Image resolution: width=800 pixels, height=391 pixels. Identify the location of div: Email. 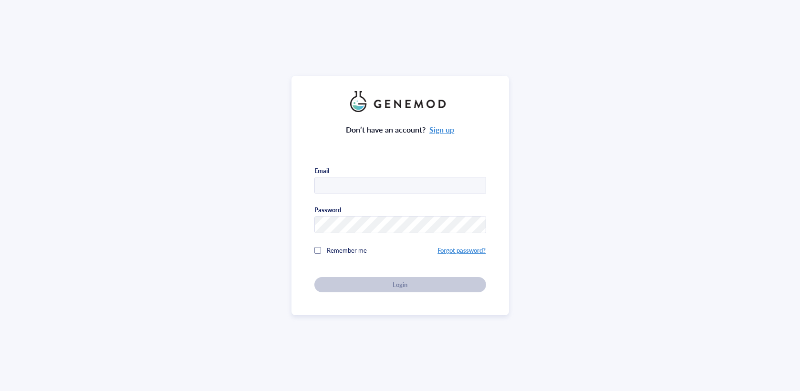
(322, 171).